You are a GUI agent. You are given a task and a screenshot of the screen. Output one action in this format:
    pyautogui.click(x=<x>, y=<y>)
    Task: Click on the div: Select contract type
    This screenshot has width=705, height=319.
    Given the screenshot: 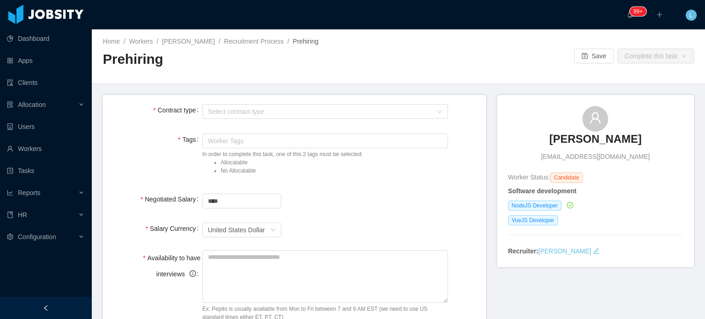 What is the action you would take?
    pyautogui.click(x=320, y=111)
    